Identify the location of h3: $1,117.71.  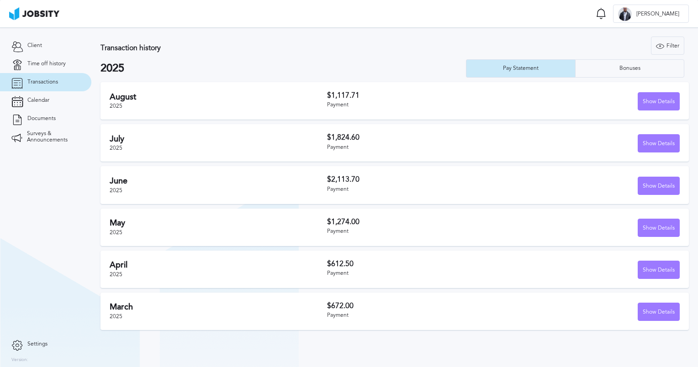
(415, 95).